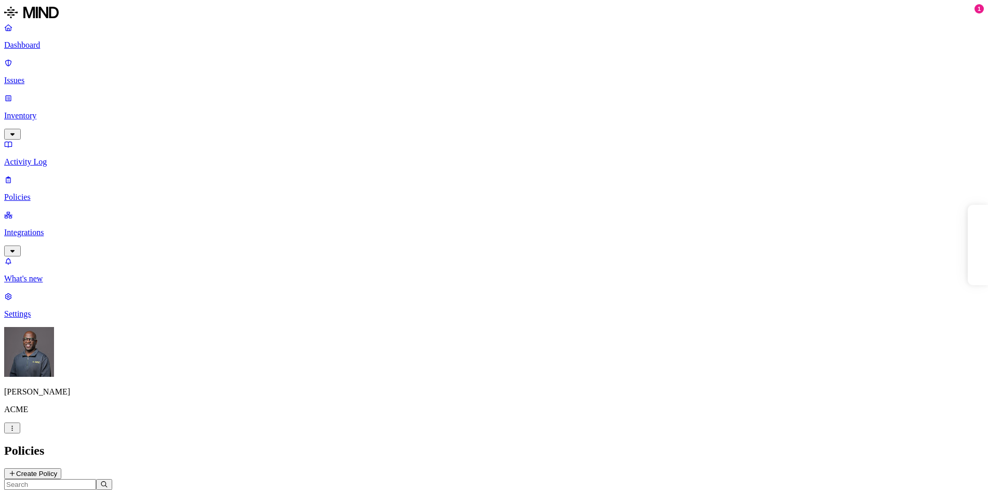 Image resolution: width=988 pixels, height=490 pixels. Describe the element at coordinates (31, 12) in the screenshot. I see `img: MIND` at that location.